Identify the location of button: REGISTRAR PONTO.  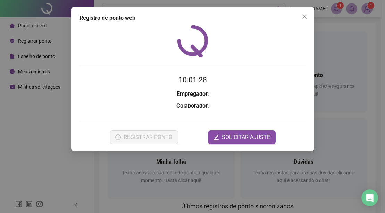
(143, 137).